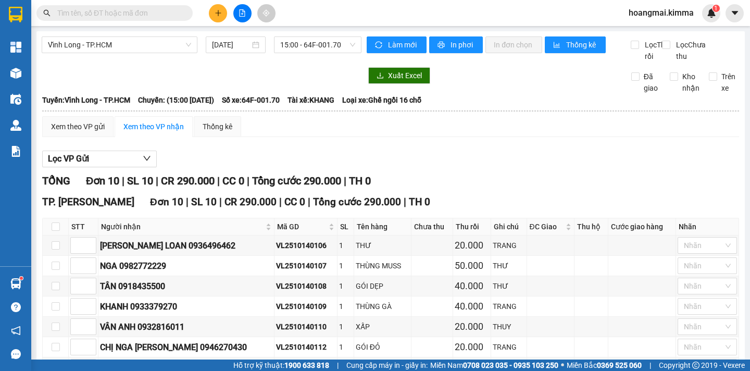  What do you see at coordinates (382, 265) in the screenshot?
I see `div: THÙNG MUSS` at bounding box center [382, 265].